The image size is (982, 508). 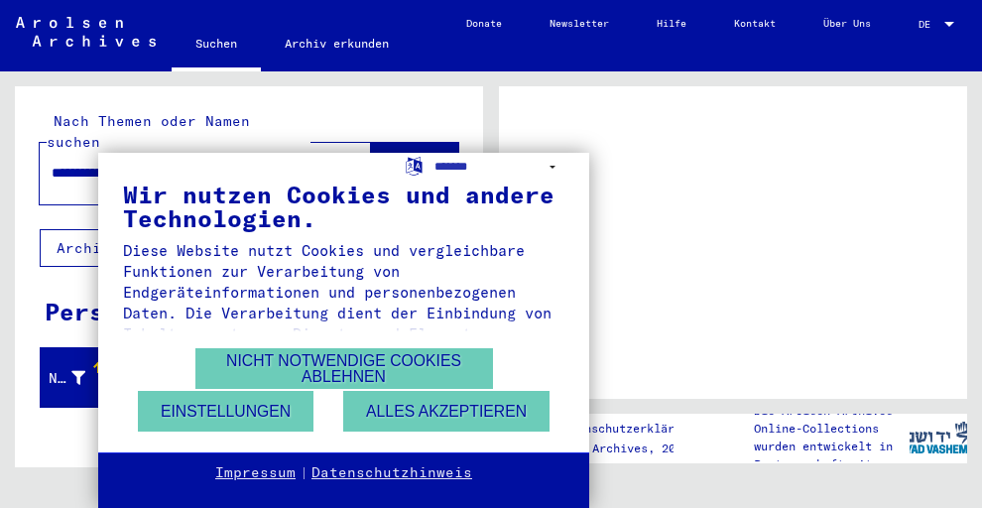 I want to click on a: Impressum, so click(x=255, y=473).